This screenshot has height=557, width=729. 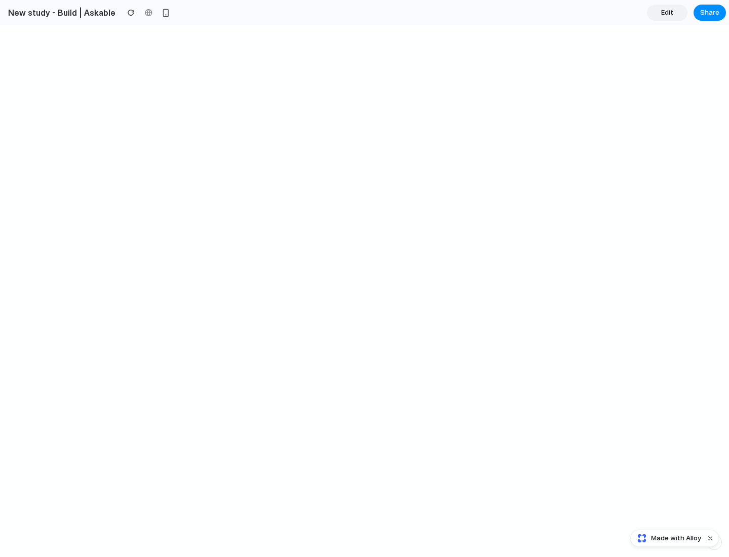 What do you see at coordinates (60, 13) in the screenshot?
I see `h2: New study - Build | Askable` at bounding box center [60, 13].